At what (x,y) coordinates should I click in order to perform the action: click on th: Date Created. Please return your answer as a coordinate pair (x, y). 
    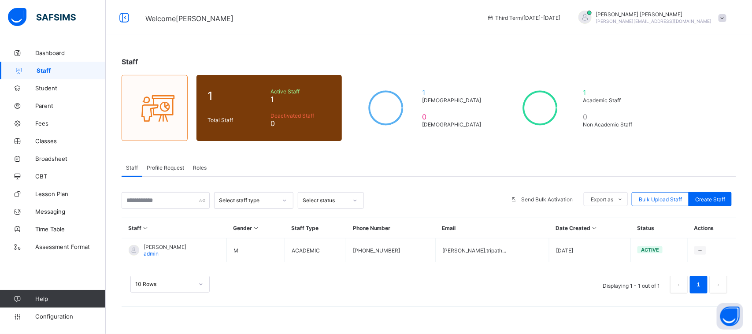
    Looking at the image, I should click on (590, 228).